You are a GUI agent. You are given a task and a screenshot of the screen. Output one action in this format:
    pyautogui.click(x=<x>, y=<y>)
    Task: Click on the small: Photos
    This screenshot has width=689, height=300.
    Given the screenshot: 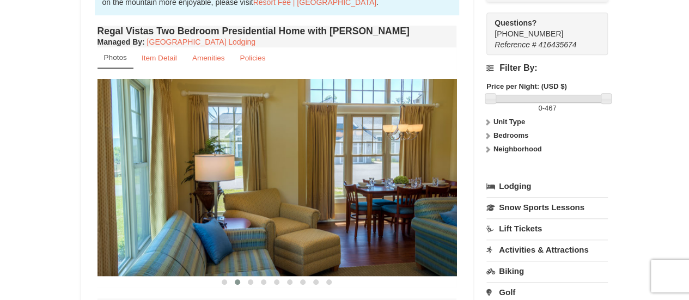 What is the action you would take?
    pyautogui.click(x=115, y=57)
    